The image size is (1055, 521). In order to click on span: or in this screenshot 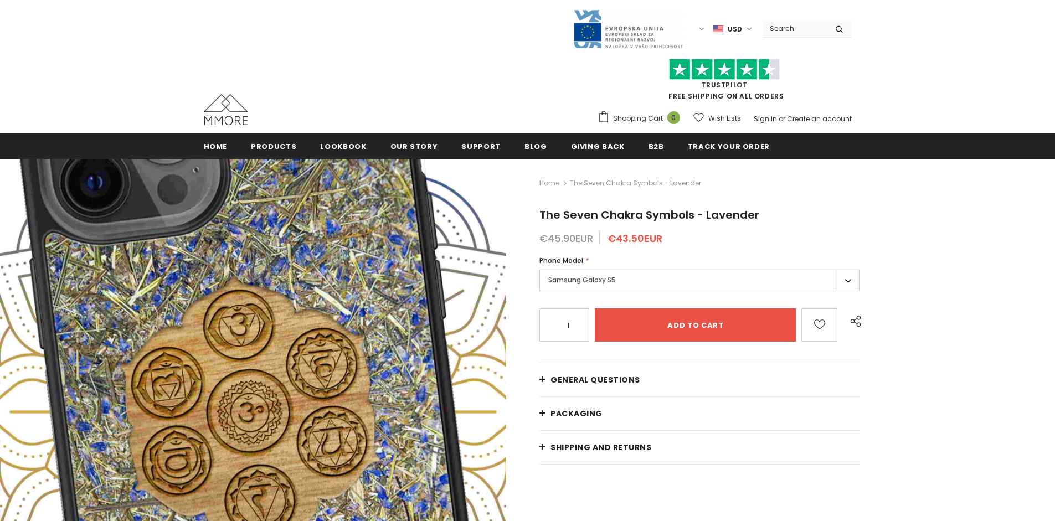, I will do `click(782, 118)`.